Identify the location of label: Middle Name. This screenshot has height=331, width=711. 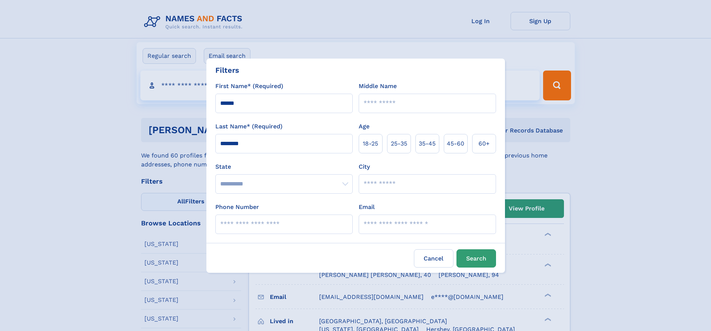
(378, 86).